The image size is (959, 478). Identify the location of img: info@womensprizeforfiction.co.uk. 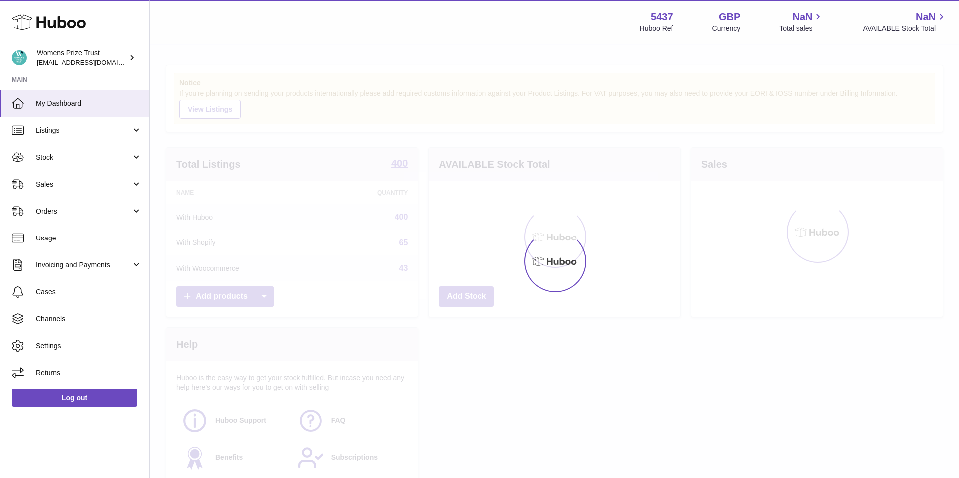
(19, 58).